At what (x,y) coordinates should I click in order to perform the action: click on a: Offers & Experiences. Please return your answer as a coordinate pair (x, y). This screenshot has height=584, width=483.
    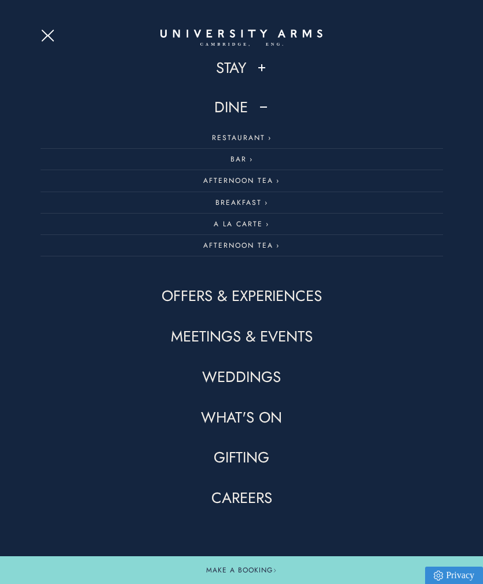
    Looking at the image, I should click on (241, 296).